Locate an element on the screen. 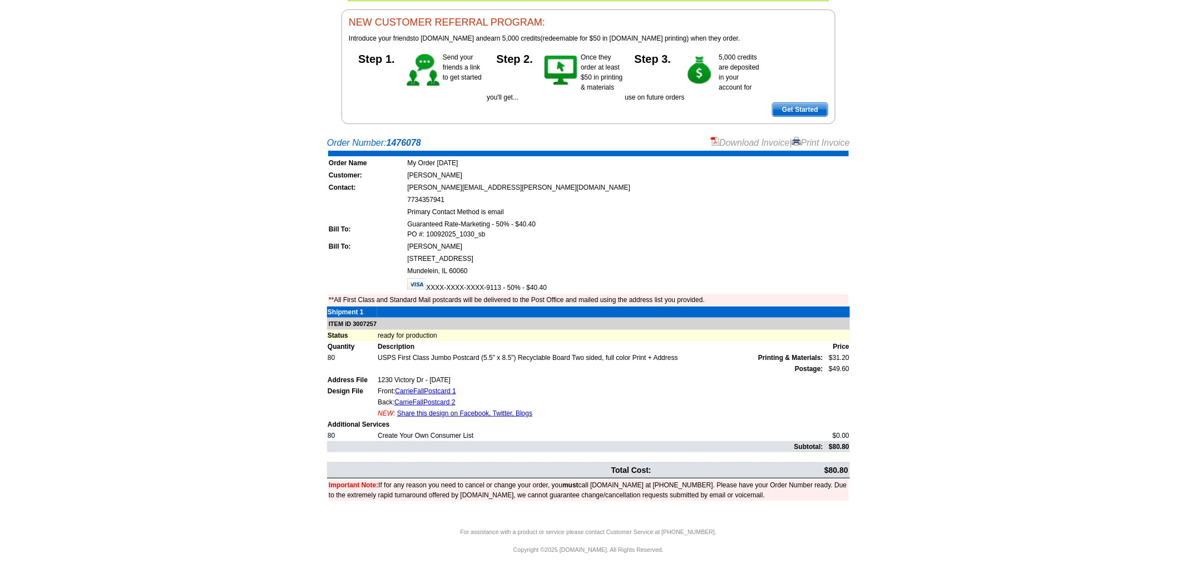  td: Status is located at coordinates (352, 335).